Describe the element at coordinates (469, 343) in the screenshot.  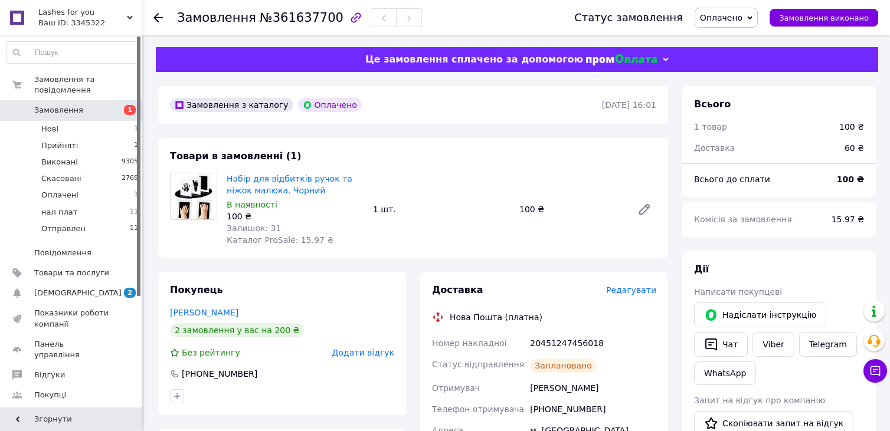
I see `span: Номер накладної` at that location.